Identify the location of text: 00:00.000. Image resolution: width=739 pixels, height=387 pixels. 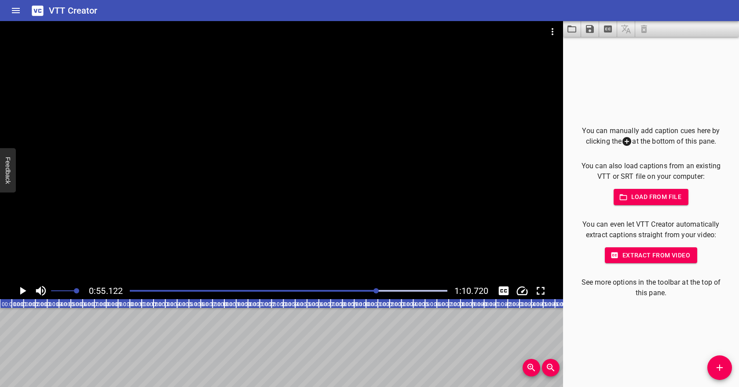
(14, 305).